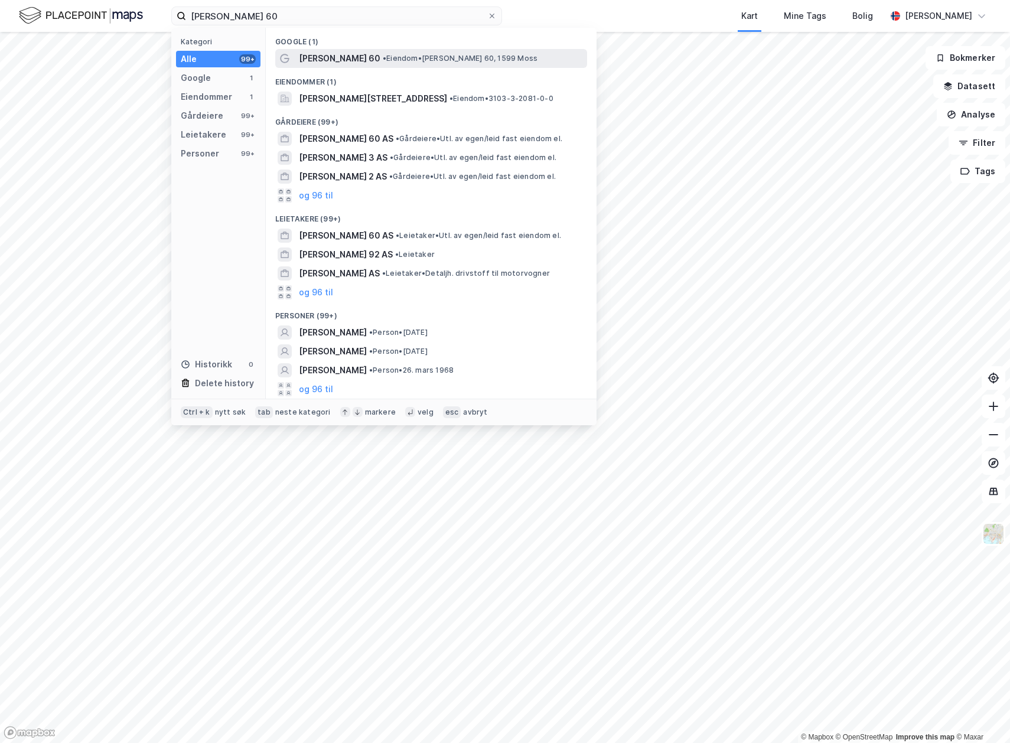 Image resolution: width=1010 pixels, height=743 pixels. What do you see at coordinates (220, 41) in the screenshot?
I see `div: Kategori` at bounding box center [220, 41].